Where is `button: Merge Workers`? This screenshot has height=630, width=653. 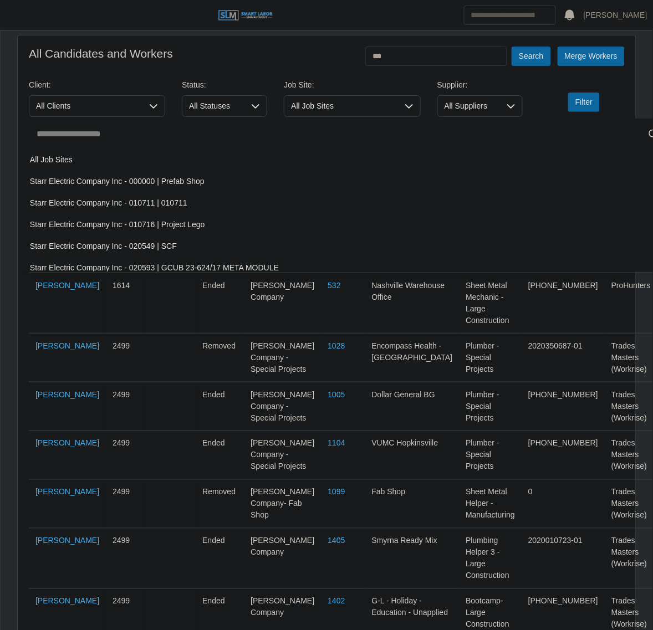
button: Merge Workers is located at coordinates (591, 56).